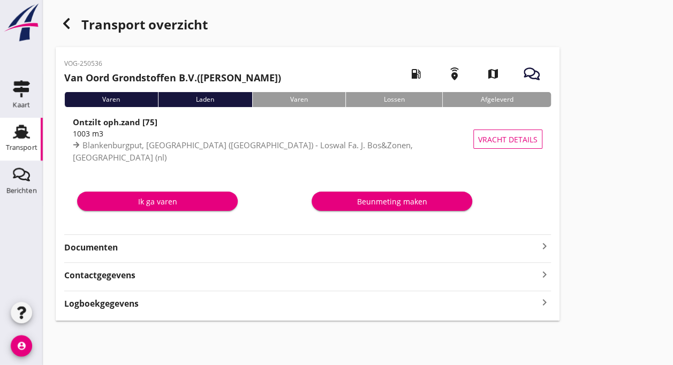 This screenshot has width=673, height=365. What do you see at coordinates (307, 26) in the screenshot?
I see `div: Transport overzicht` at bounding box center [307, 26].